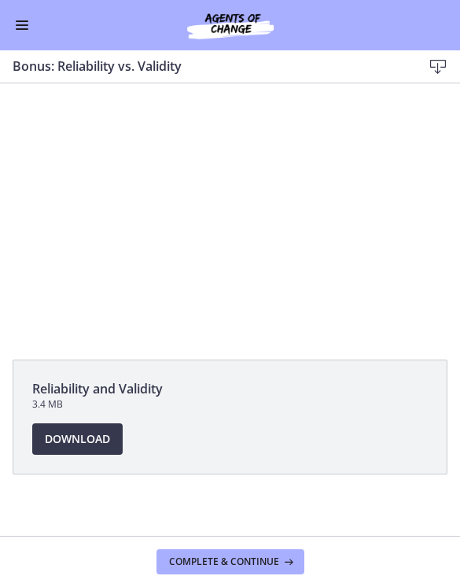 This screenshot has height=587, width=460. What do you see at coordinates (224, 562) in the screenshot?
I see `span: Complete & continue` at bounding box center [224, 562].